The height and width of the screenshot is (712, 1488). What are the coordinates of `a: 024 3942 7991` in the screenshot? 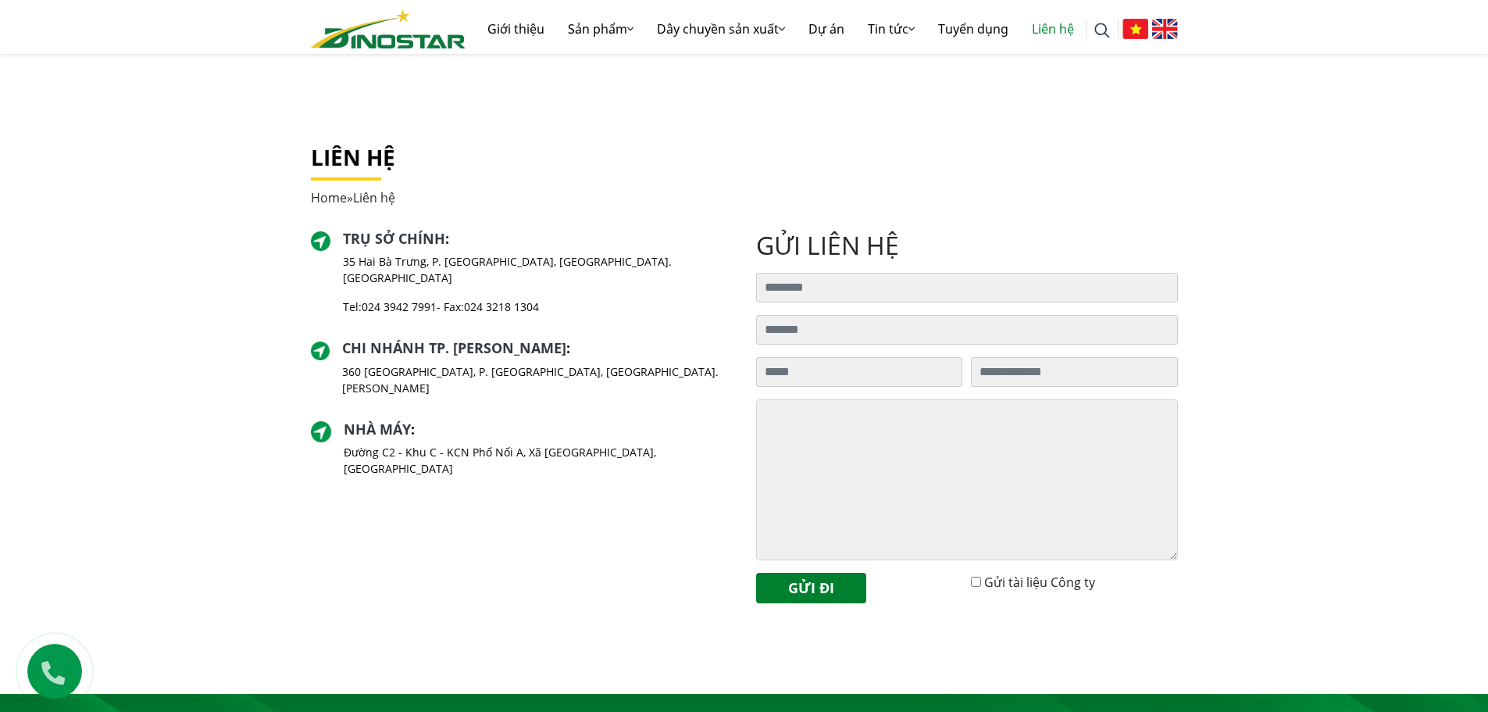 It's located at (399, 306).